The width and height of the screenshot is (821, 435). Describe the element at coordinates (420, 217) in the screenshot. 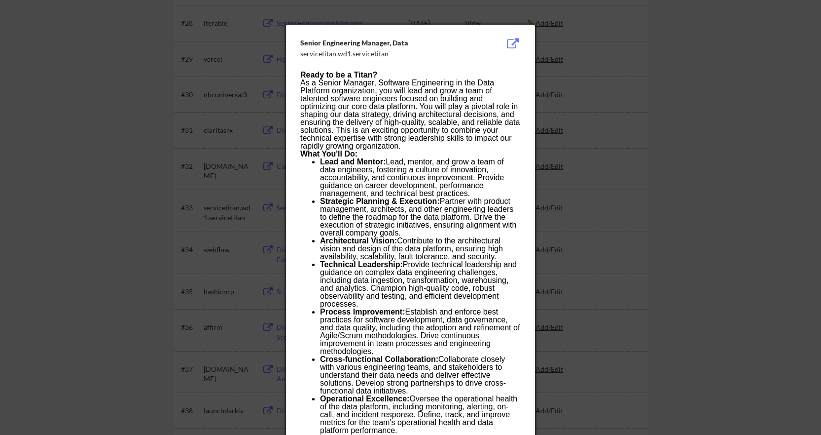

I see `p: Partner with product management, architects, and other engineering leaders to define the roadmap ...` at that location.